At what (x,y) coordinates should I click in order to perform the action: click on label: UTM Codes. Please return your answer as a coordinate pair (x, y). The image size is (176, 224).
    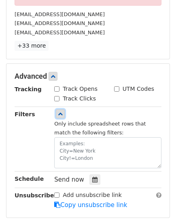
    Looking at the image, I should click on (138, 89).